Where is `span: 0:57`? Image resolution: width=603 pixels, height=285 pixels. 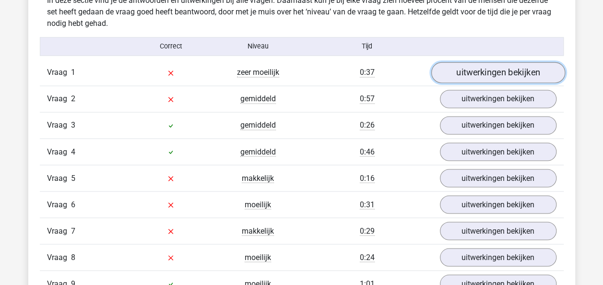 span: 0:57 is located at coordinates (367, 99).